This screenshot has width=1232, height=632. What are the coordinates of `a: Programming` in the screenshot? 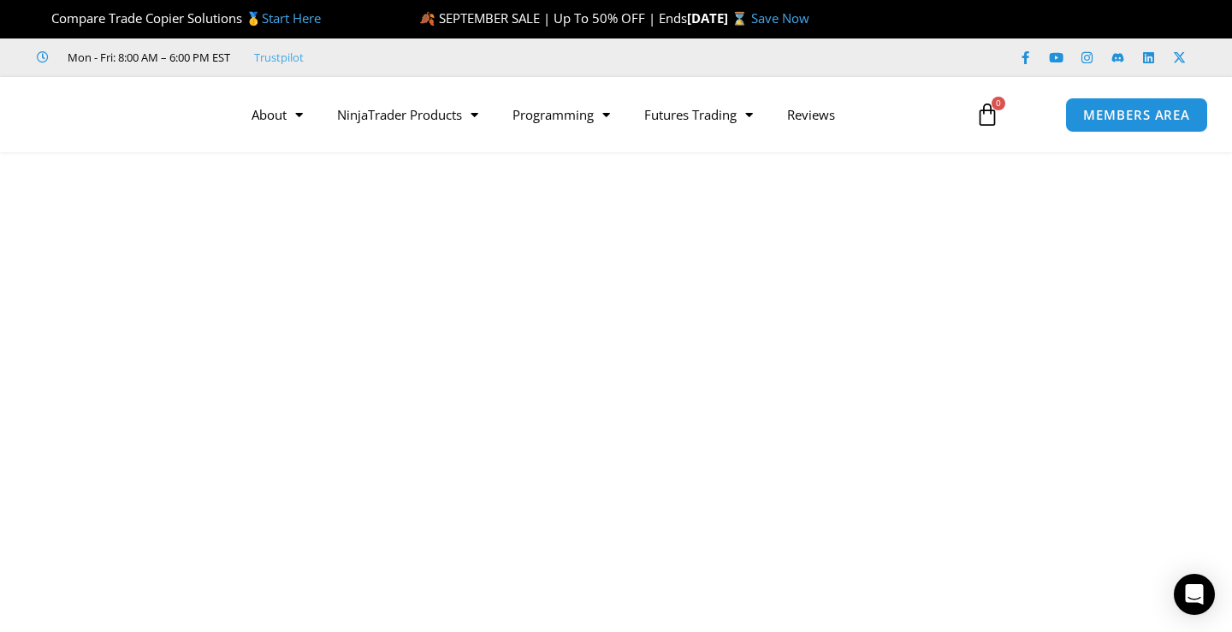 It's located at (561, 115).